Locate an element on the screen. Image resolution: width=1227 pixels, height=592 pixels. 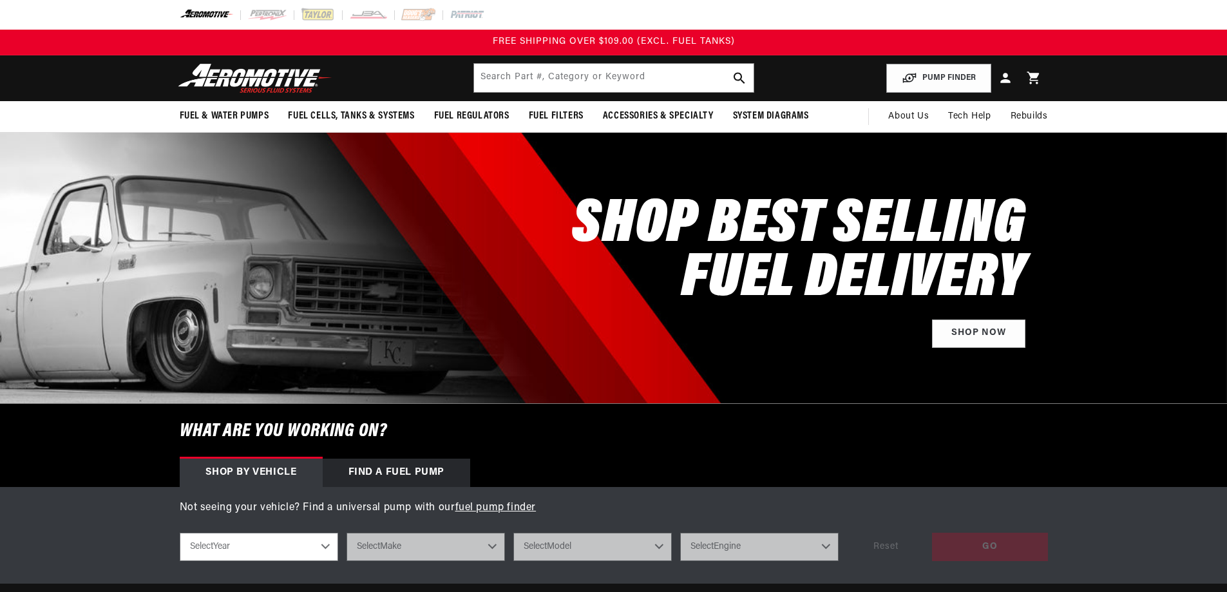
h2: SHOP BEST SELLING FUEL DELIVERY is located at coordinates (798, 252).